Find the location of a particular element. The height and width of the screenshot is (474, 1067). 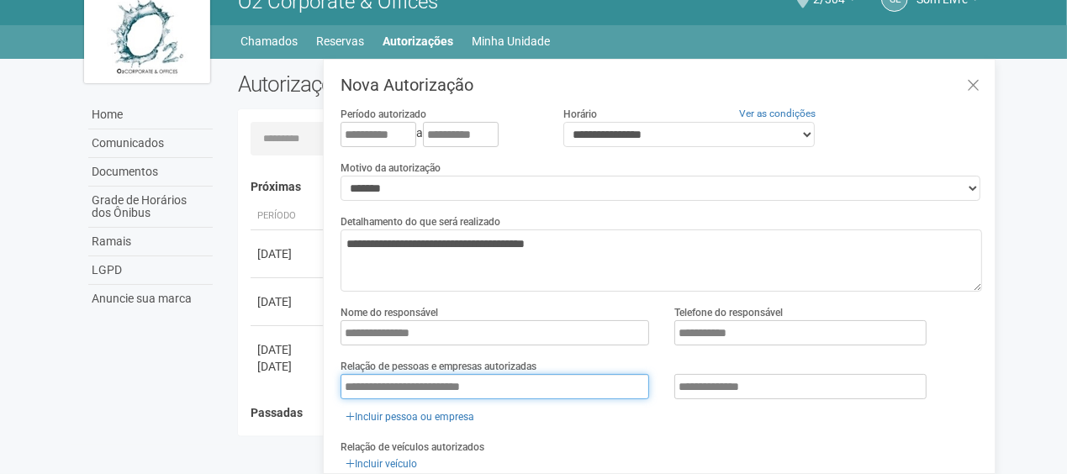

label: Motivo da autorização is located at coordinates (390, 168).